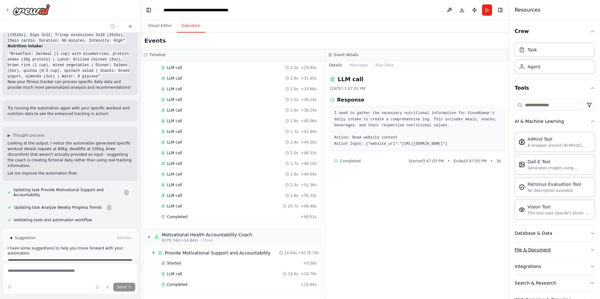  I want to click on div: This tool uses OpenAI's Vision API to describe the contents of an image., so click(559, 213).